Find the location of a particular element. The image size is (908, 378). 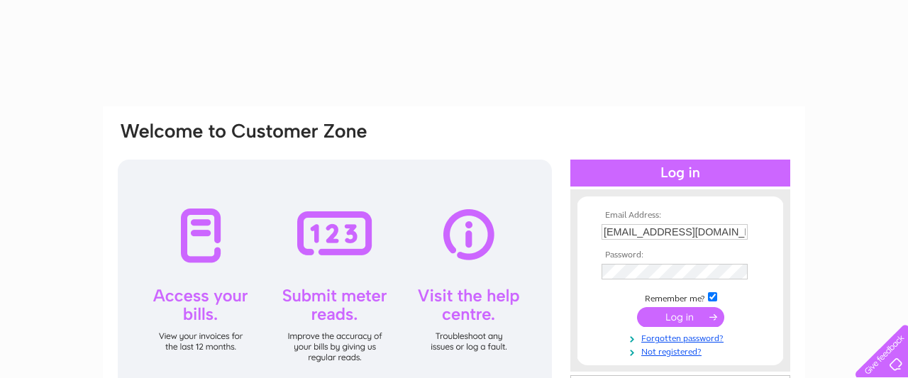

a: Forgotten password? is located at coordinates (682, 337).